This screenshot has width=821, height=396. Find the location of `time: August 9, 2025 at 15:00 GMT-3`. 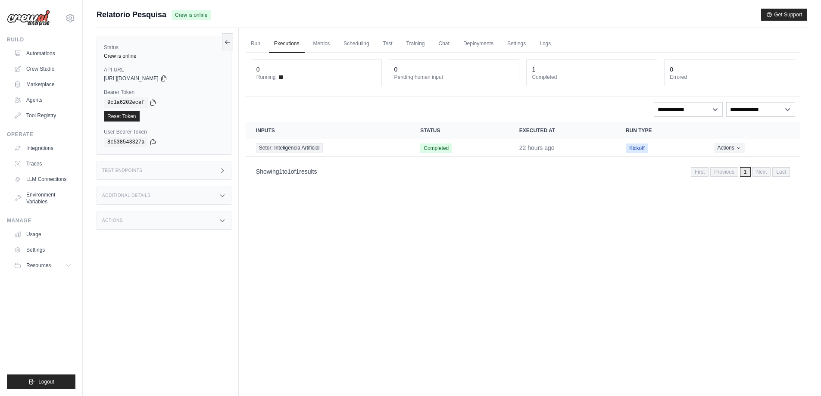

time: August 9, 2025 at 15:00 GMT-3 is located at coordinates (537, 148).